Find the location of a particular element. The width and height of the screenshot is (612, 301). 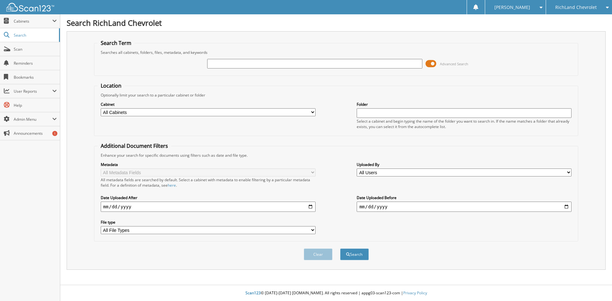

span: Scan123 is located at coordinates (253, 293).